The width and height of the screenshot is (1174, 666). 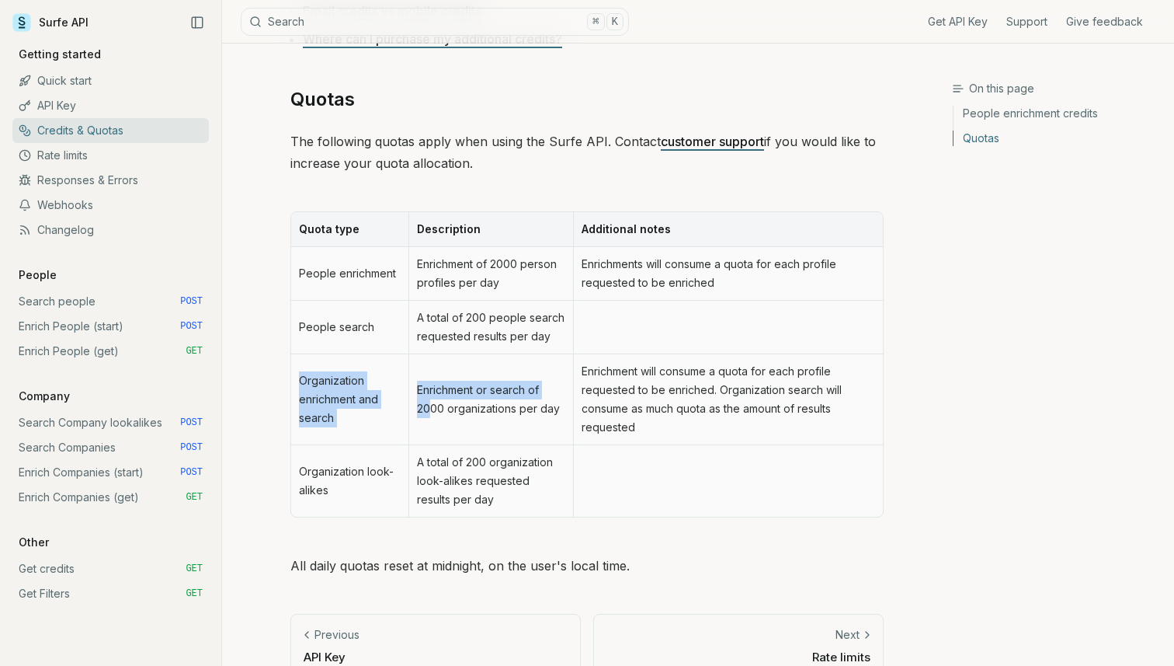 What do you see at coordinates (110, 326) in the screenshot?
I see `a: Enrich People (start) POST` at bounding box center [110, 326].